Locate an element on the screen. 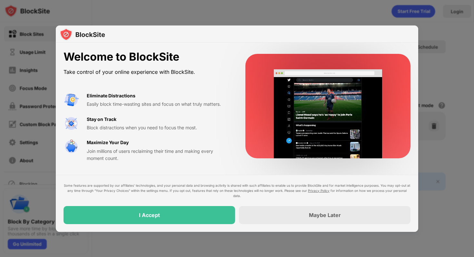 The height and width of the screenshot is (257, 474). div: Stay on Track is located at coordinates (102, 119).